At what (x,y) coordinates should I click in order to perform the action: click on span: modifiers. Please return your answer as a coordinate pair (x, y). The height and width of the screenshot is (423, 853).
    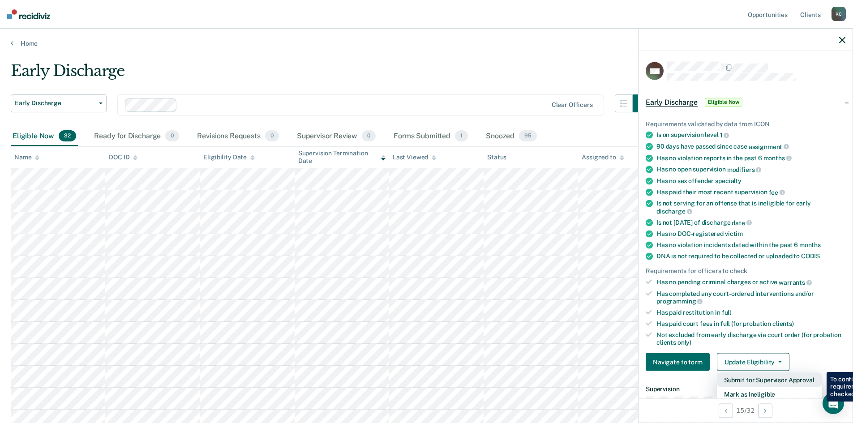
    Looking at the image, I should click on (745, 170).